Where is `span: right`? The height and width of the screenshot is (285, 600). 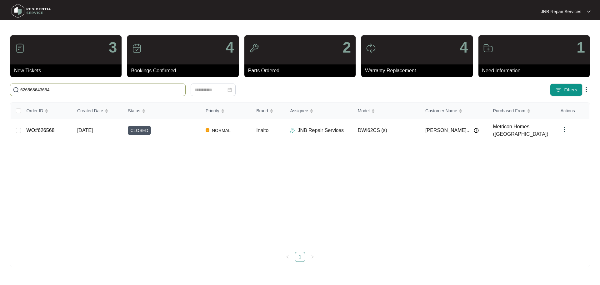
span: right is located at coordinates (313, 257).